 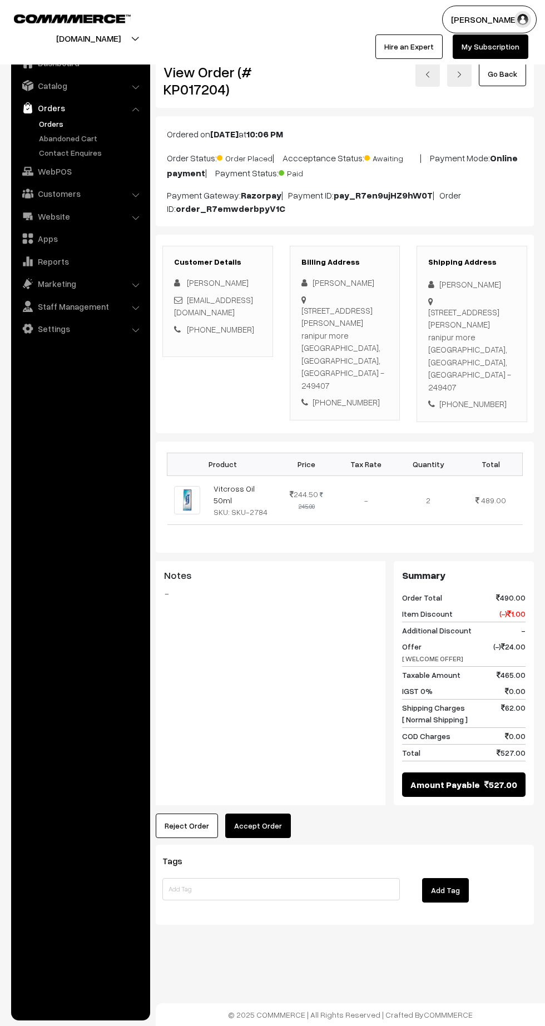 What do you see at coordinates (511, 598) in the screenshot?
I see `span: 490.00` at bounding box center [511, 598].